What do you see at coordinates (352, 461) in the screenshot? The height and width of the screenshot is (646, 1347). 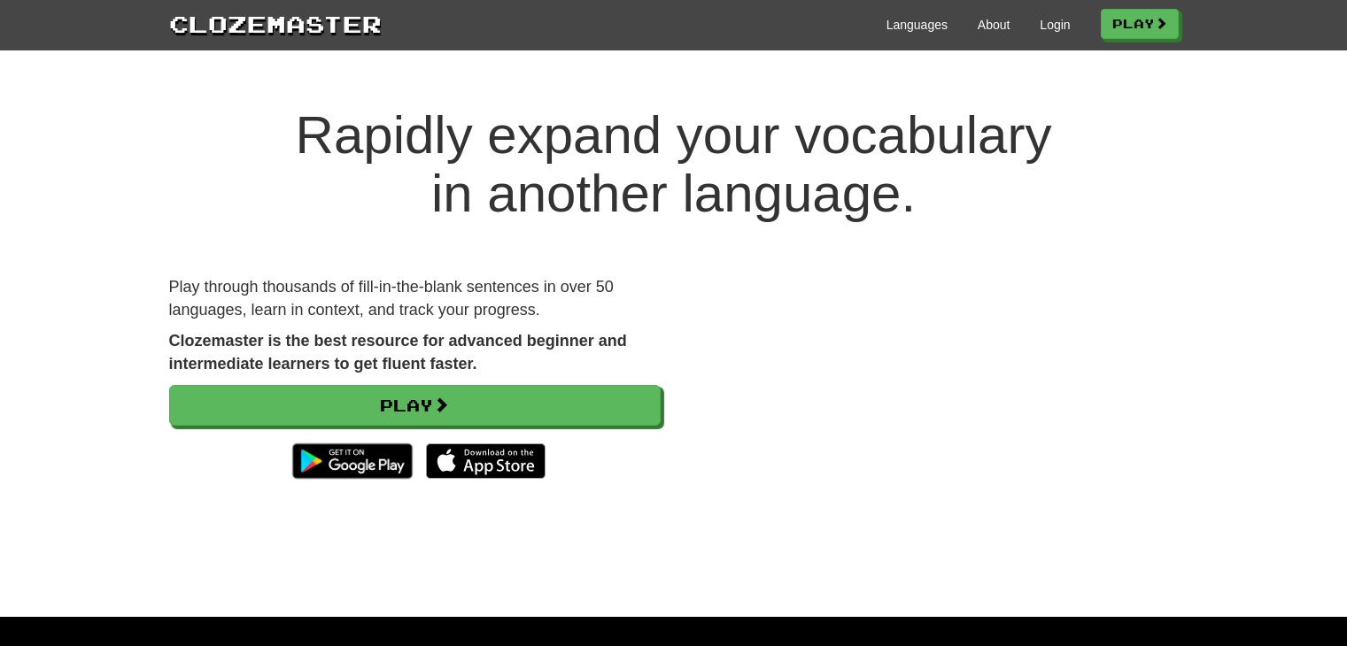 I see `img: Get it on Google Play` at bounding box center [352, 461].